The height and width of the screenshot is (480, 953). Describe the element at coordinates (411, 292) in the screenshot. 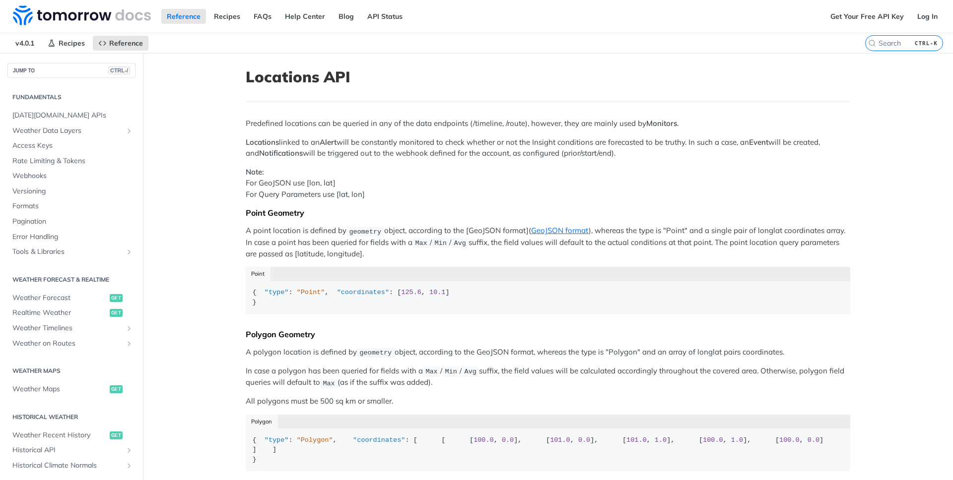

I see `span: 125.6` at that location.